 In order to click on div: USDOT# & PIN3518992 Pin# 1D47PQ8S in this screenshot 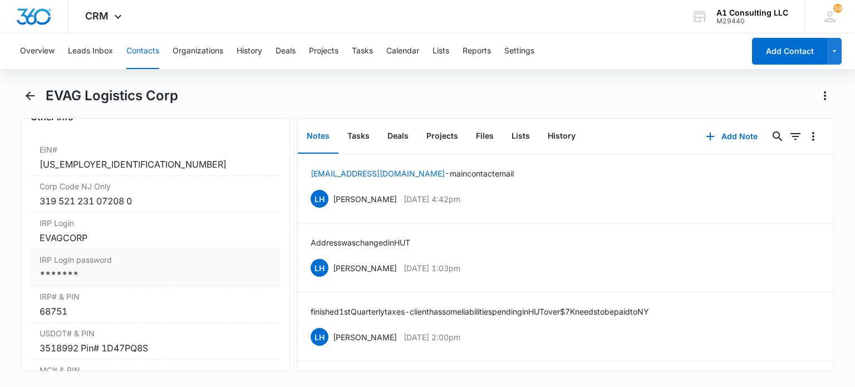, I will do `click(155, 341)`.